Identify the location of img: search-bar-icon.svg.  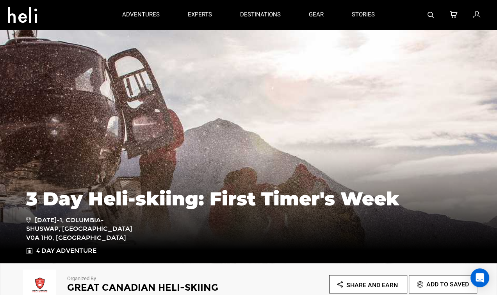
(431, 15).